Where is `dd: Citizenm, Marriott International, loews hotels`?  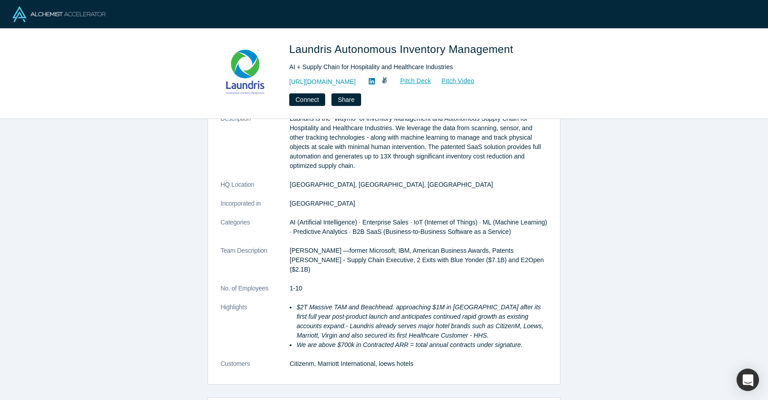 dd: Citizenm, Marriott International, loews hotels is located at coordinates (419, 364).